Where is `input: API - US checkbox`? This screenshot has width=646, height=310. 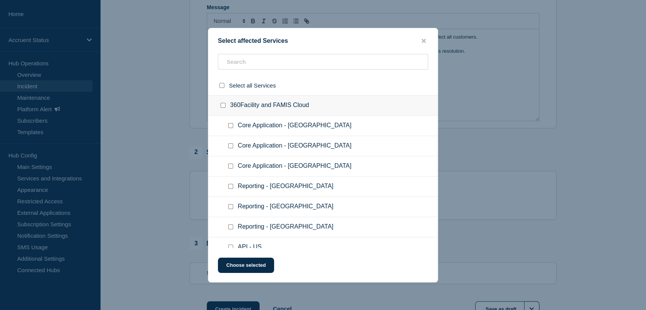
input: API - US checkbox is located at coordinates (230, 247).